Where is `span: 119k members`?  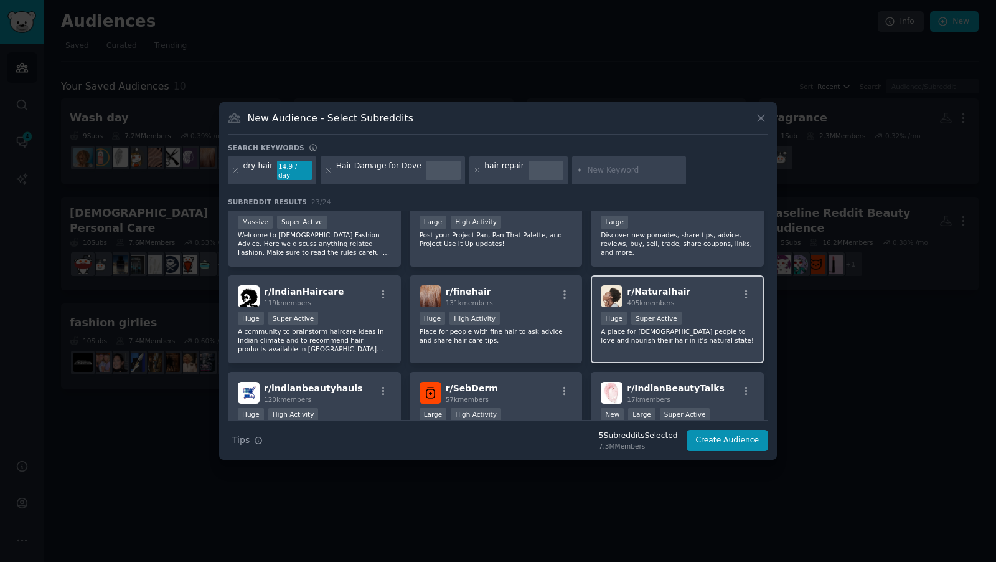
span: 119k members is located at coordinates (288, 303).